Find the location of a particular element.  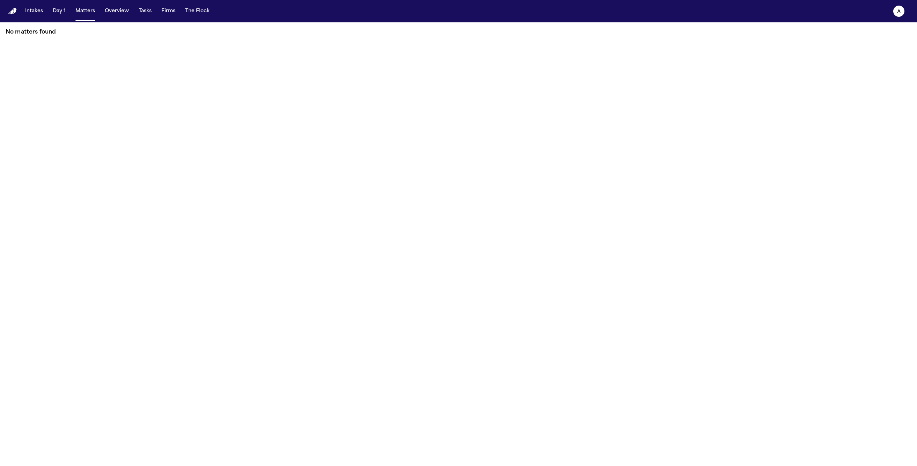

text: a is located at coordinates (899, 12).